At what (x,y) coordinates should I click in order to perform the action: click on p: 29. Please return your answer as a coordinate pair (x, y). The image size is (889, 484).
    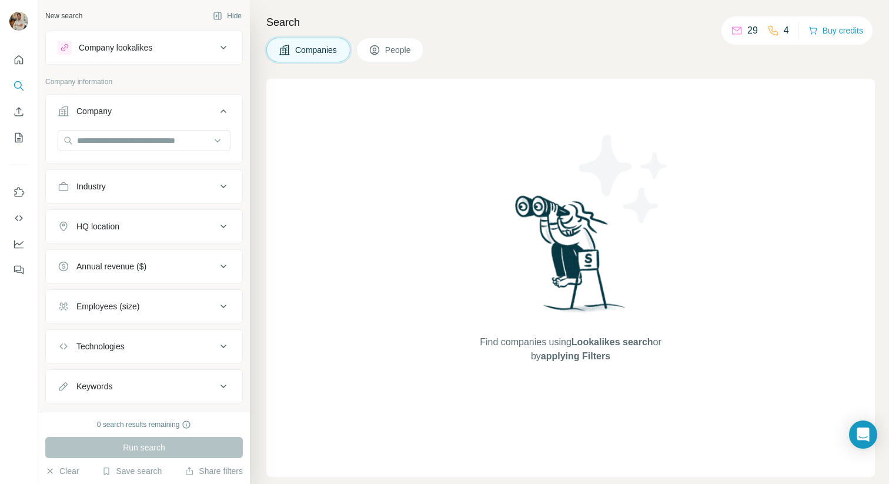
    Looking at the image, I should click on (752, 31).